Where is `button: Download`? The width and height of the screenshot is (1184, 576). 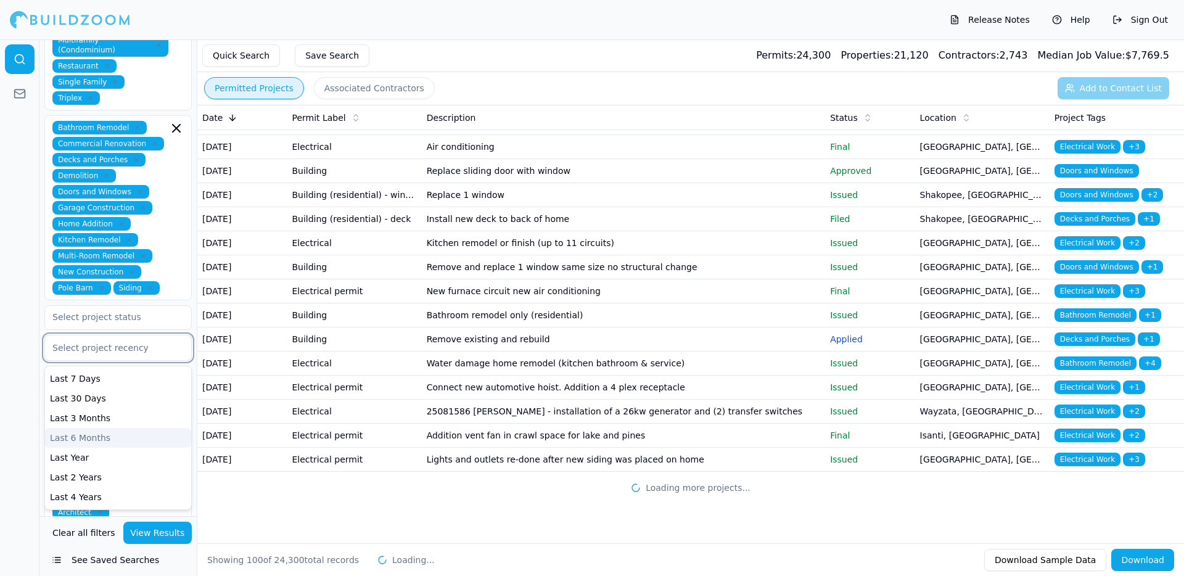 button: Download is located at coordinates (1143, 560).